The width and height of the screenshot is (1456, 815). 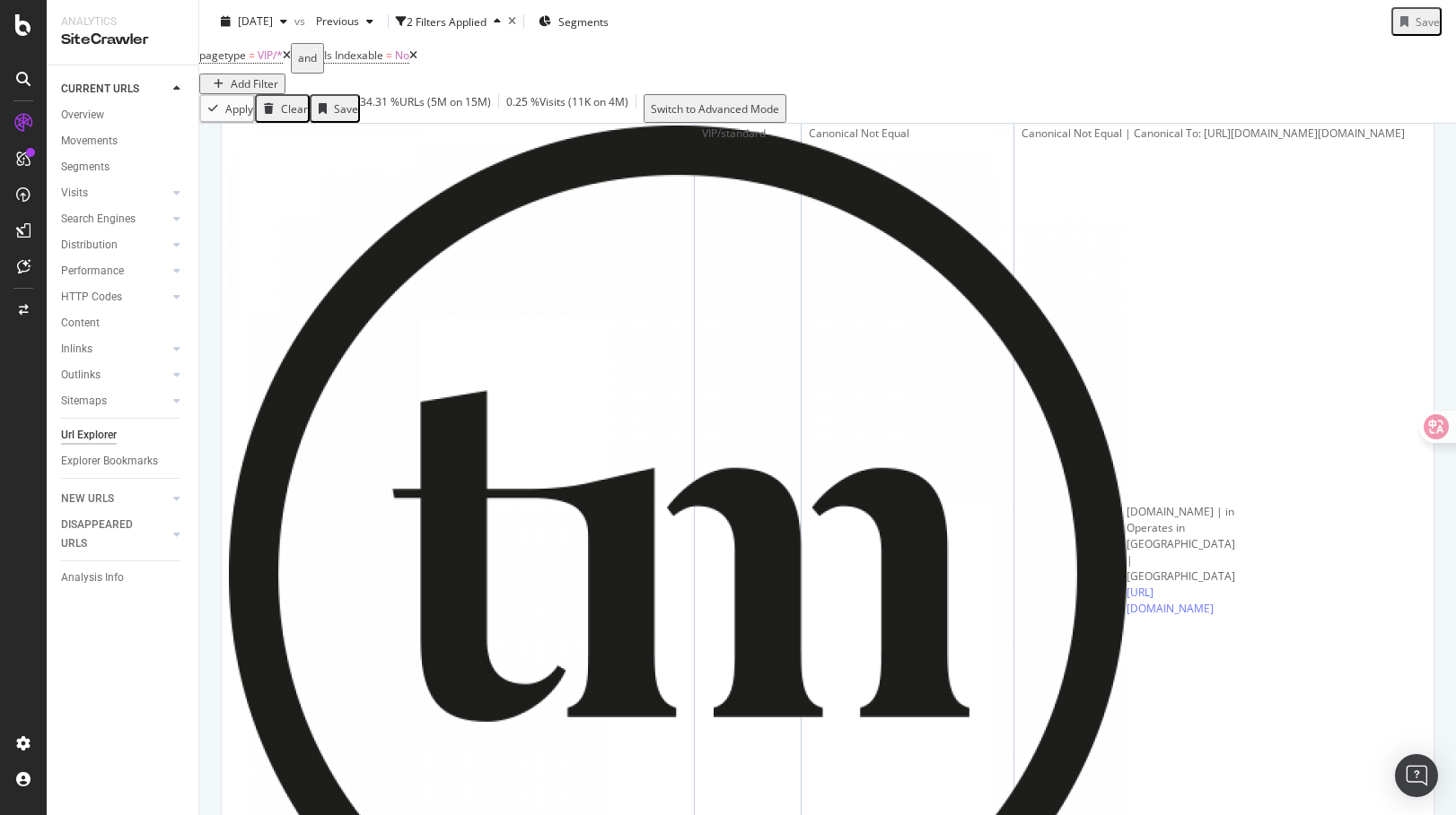 I want to click on div: Content, so click(x=80, y=323).